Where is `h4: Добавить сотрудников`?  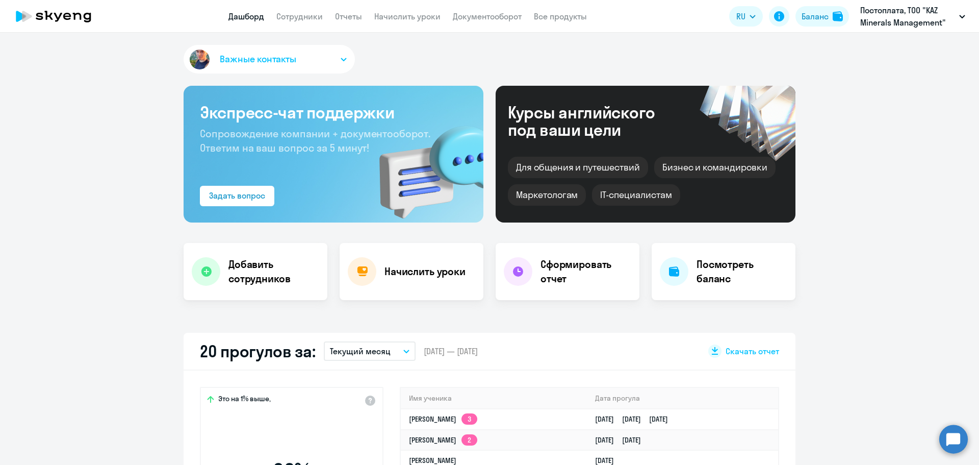
h4: Добавить сотрудников is located at coordinates (274, 271).